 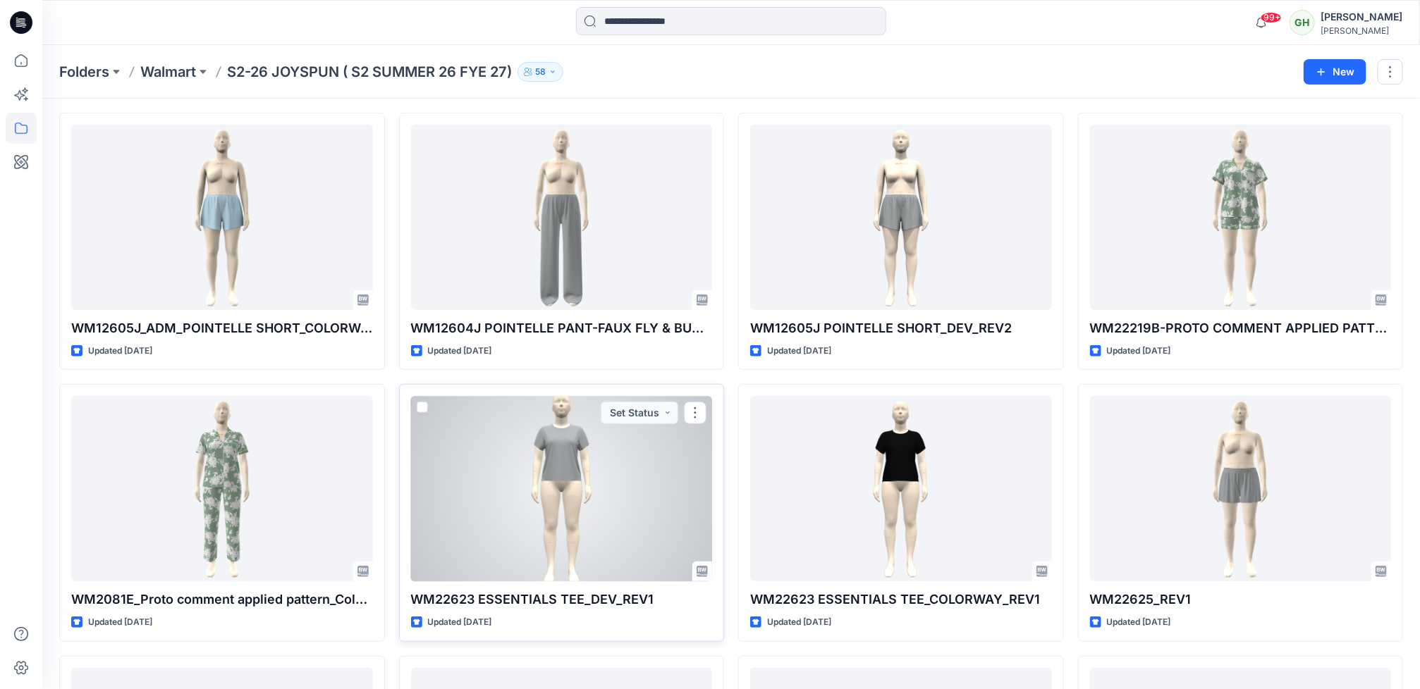 What do you see at coordinates (222, 328) in the screenshot?
I see `p: WM12605J_ADM_POINTELLE SHORT_COLORWAY_REV6` at bounding box center [222, 328].